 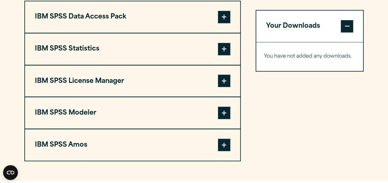 What do you see at coordinates (309, 56) in the screenshot?
I see `div: Your Downloads` at bounding box center [309, 56].